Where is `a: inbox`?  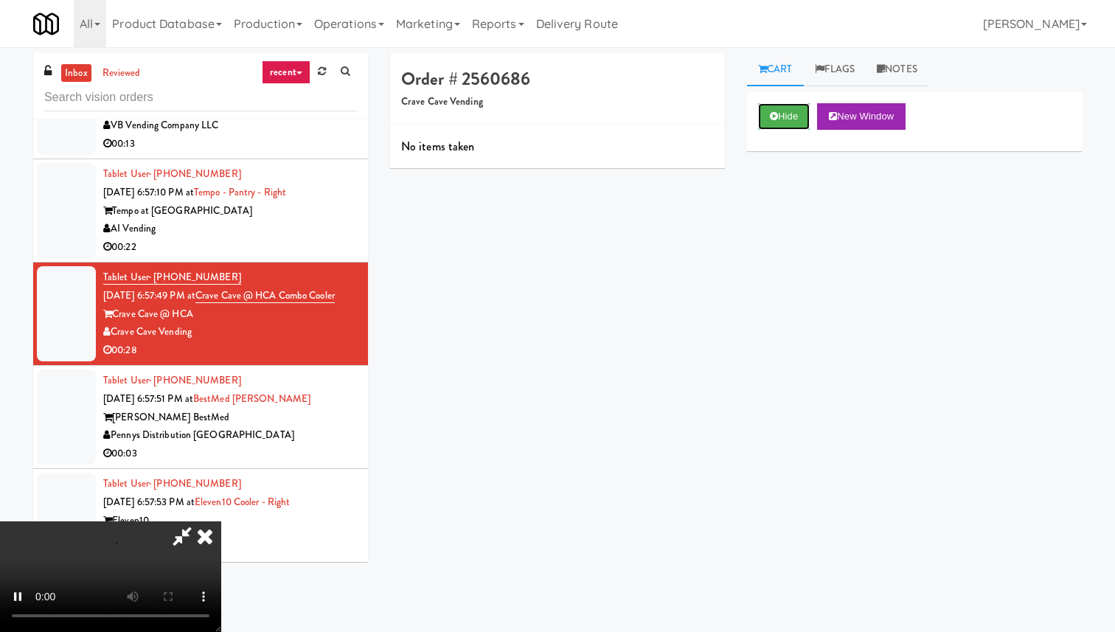
a: inbox is located at coordinates (76, 73).